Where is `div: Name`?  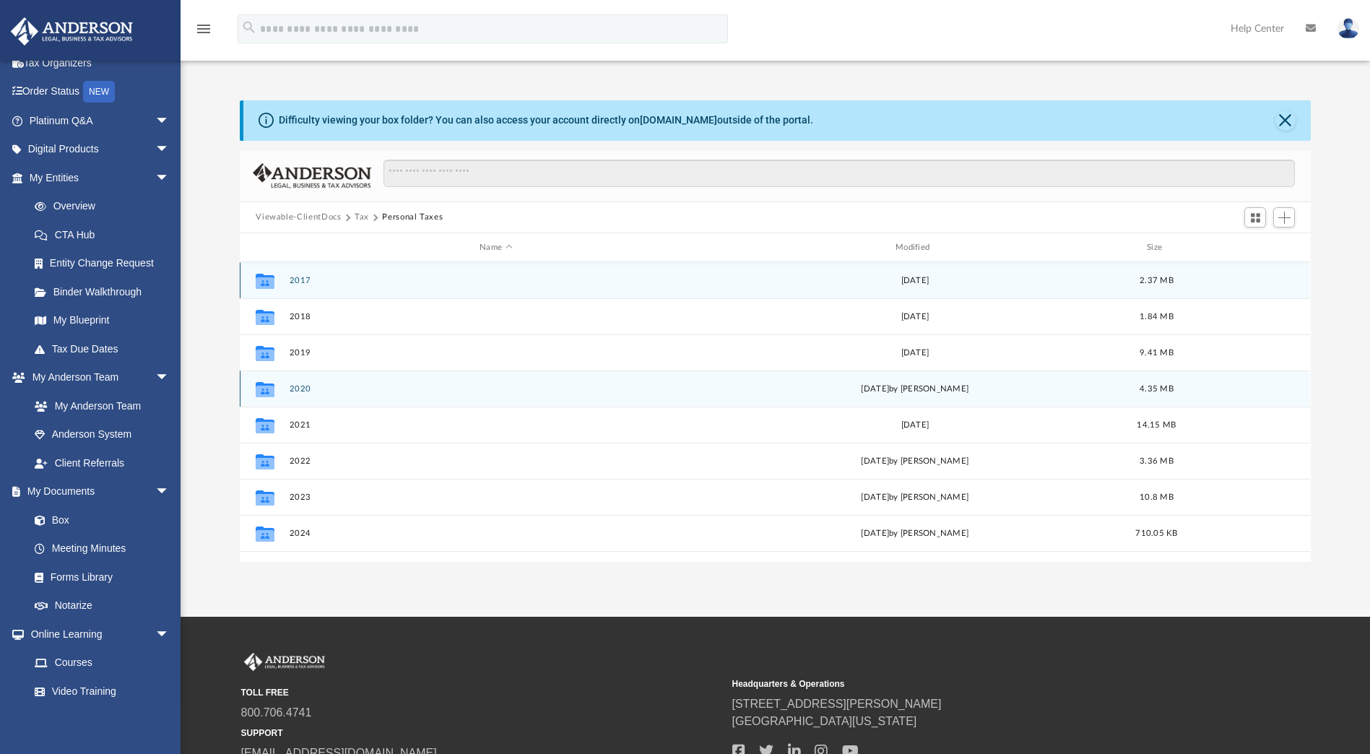
div: Name is located at coordinates (496, 248).